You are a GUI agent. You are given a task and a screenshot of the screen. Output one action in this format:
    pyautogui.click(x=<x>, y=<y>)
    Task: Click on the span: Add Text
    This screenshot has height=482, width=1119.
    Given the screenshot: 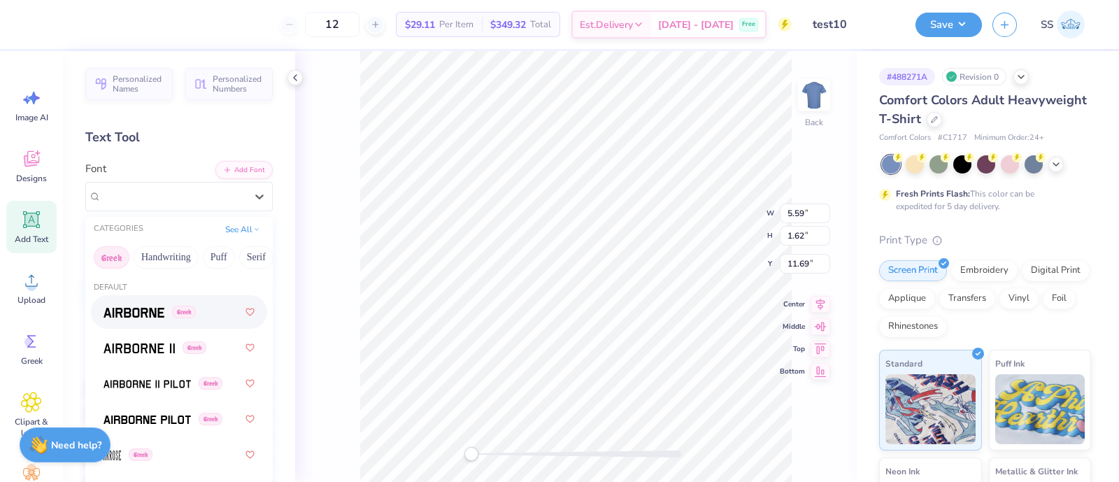 What is the action you would take?
    pyautogui.click(x=31, y=239)
    